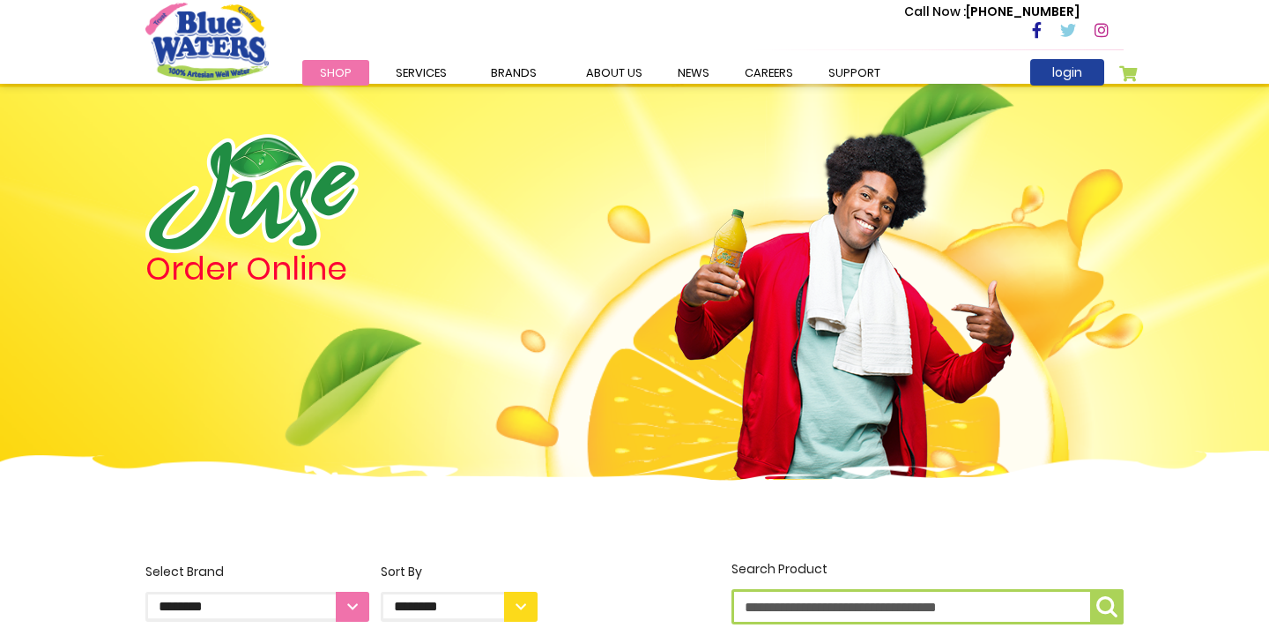 This screenshot has width=1269, height=643. What do you see at coordinates (341, 269) in the screenshot?
I see `h4: Order Online` at bounding box center [341, 269].